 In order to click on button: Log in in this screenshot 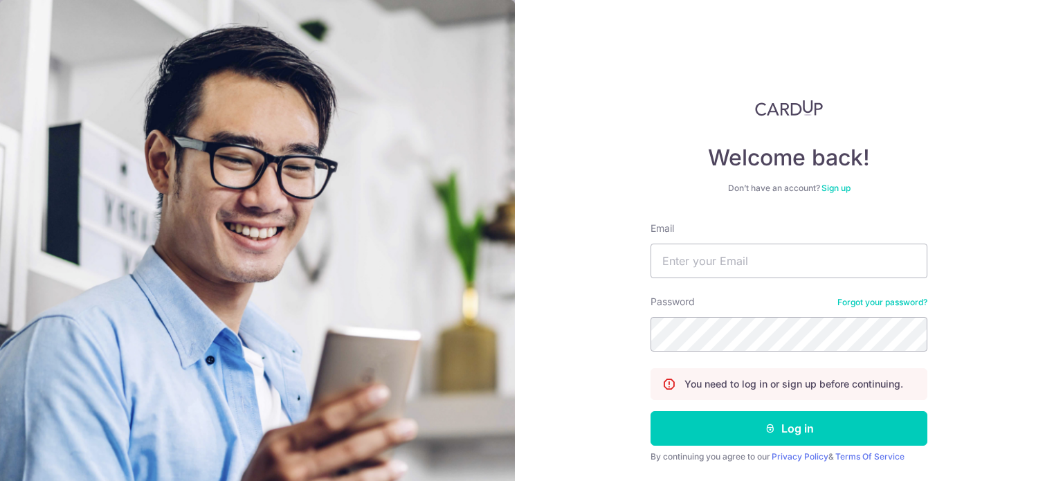, I will do `click(789, 428)`.